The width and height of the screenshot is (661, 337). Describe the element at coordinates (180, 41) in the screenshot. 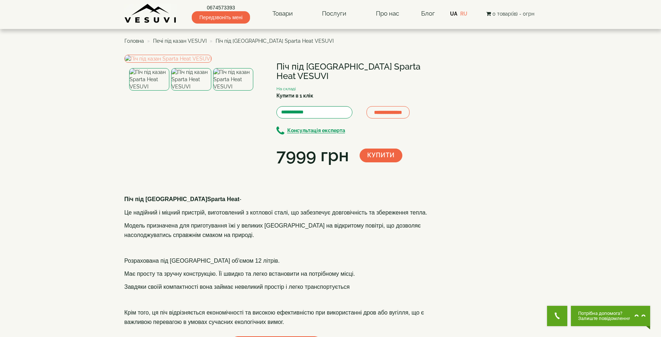

I see `span: Печі під казан VESUVI` at that location.